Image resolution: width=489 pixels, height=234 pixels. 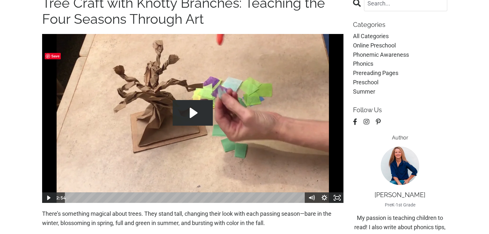 What do you see at coordinates (192, 113) in the screenshot?
I see `button: Play Video: file-uploads/sites/2147505858/video/26db407-df75-a16d-55f1-0224b276db2c_oOVlMGBlQB2hR...` at bounding box center [192, 113].